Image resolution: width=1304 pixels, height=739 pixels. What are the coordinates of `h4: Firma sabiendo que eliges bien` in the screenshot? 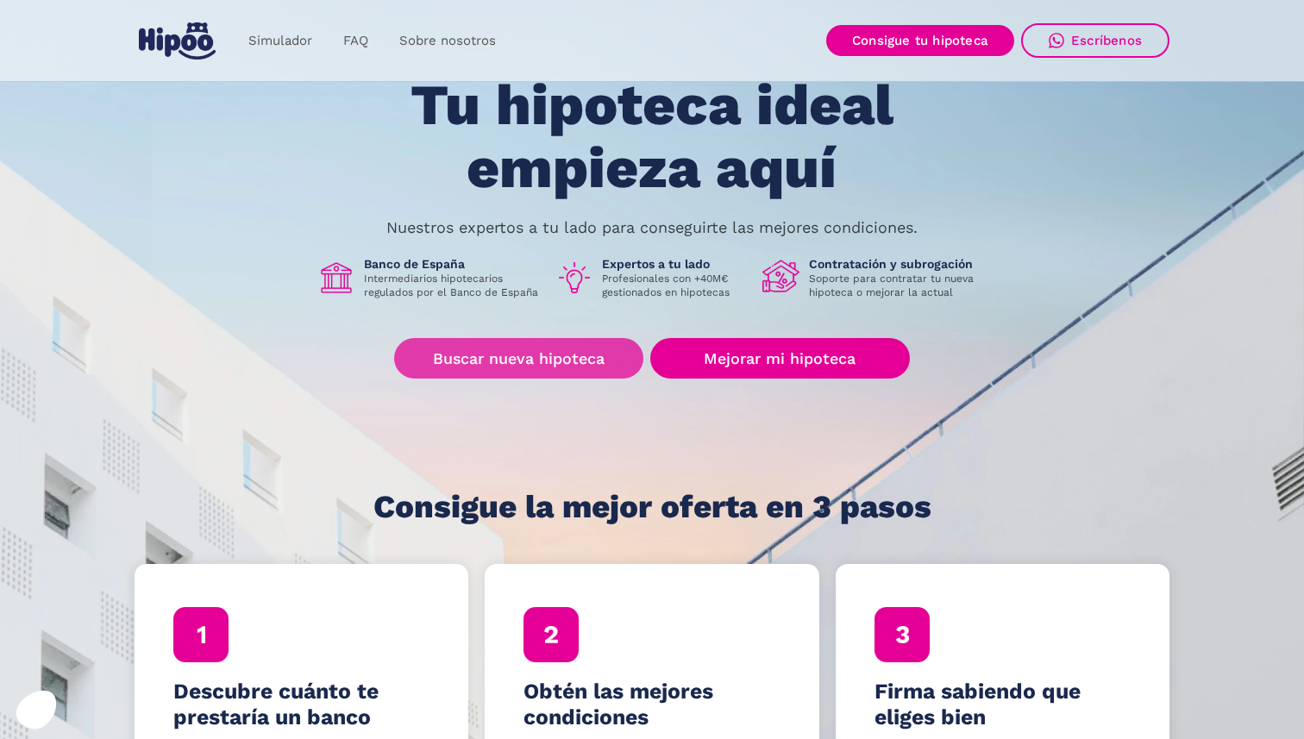 It's located at (1003, 705).